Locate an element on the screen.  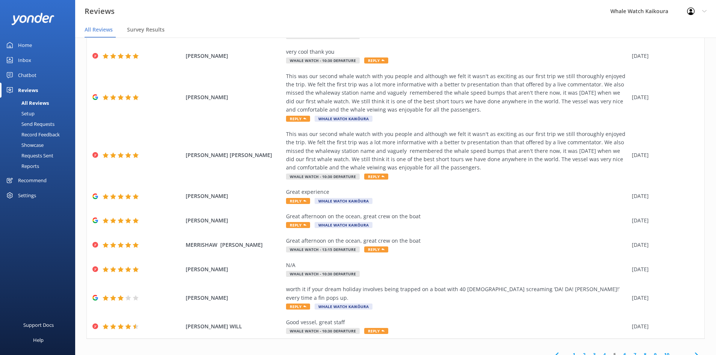
div: Reviews is located at coordinates (28, 90).